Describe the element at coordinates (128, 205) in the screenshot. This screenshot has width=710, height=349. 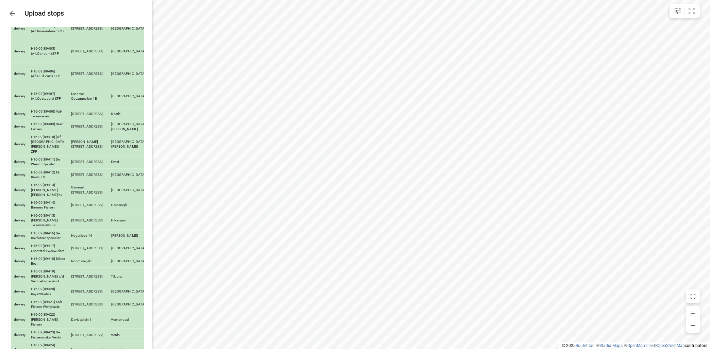
I see `td: Harderwijk` at that location.